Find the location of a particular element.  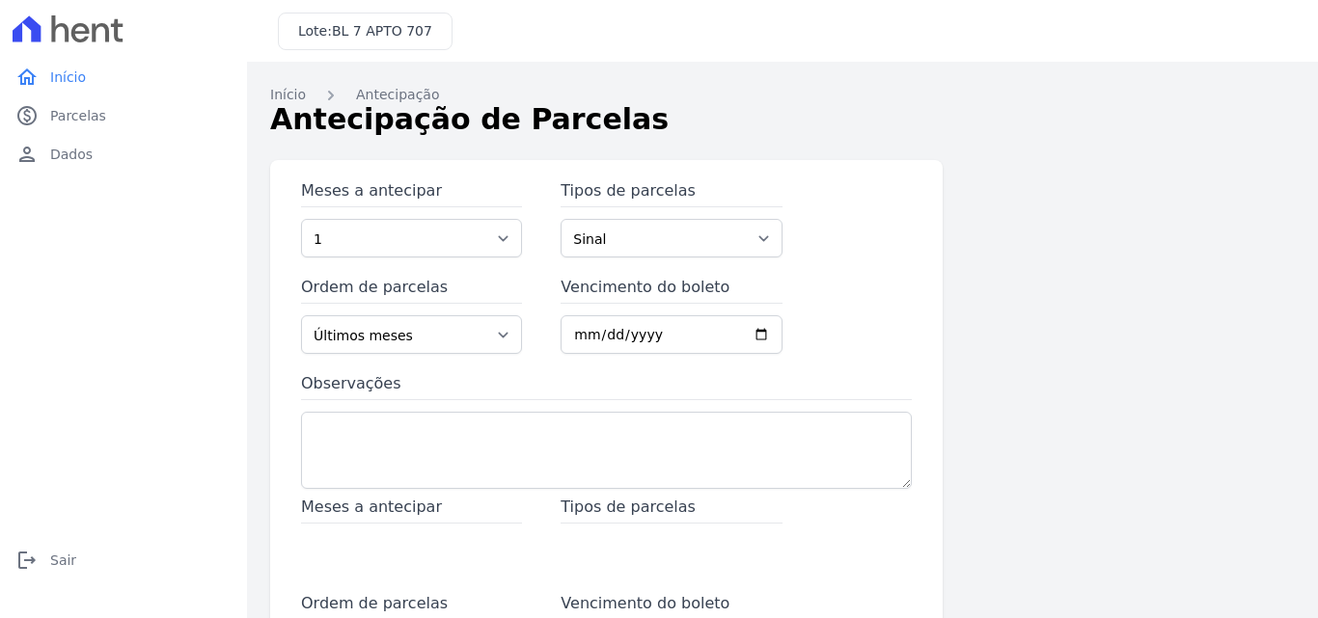

label: Ordem de parcelas is located at coordinates (411, 289).